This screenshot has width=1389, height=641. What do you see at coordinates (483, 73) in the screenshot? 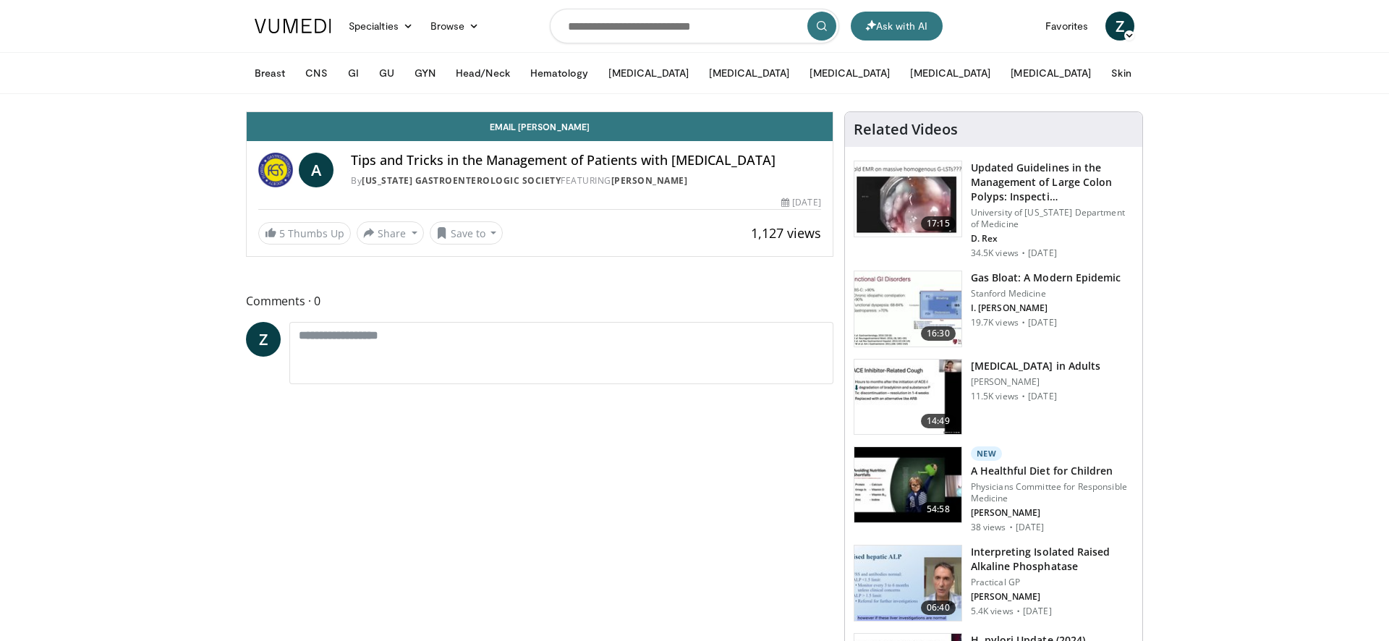
I see `button: Head/Neck` at bounding box center [483, 73].